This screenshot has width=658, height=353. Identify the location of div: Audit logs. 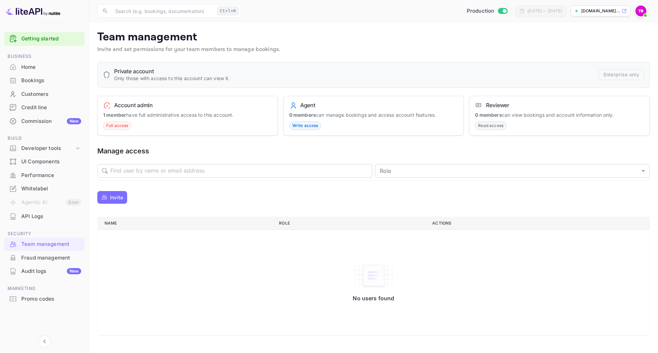
(51, 271).